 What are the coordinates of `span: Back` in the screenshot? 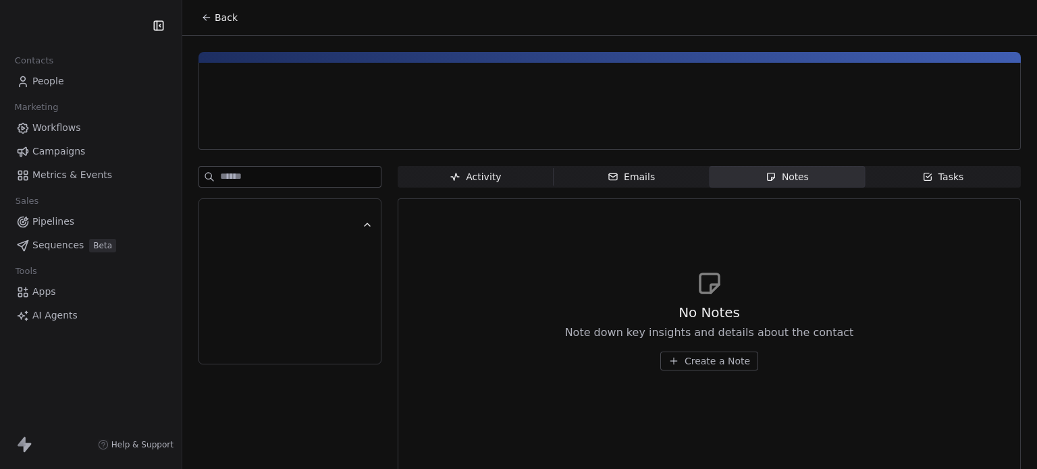 It's located at (226, 18).